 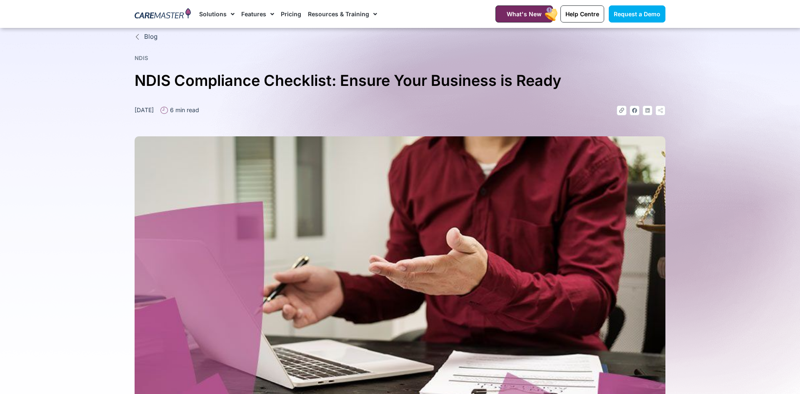 I want to click on h1: NDIS Compliance Checklist: Ensure Your Business is Ready, so click(x=400, y=80).